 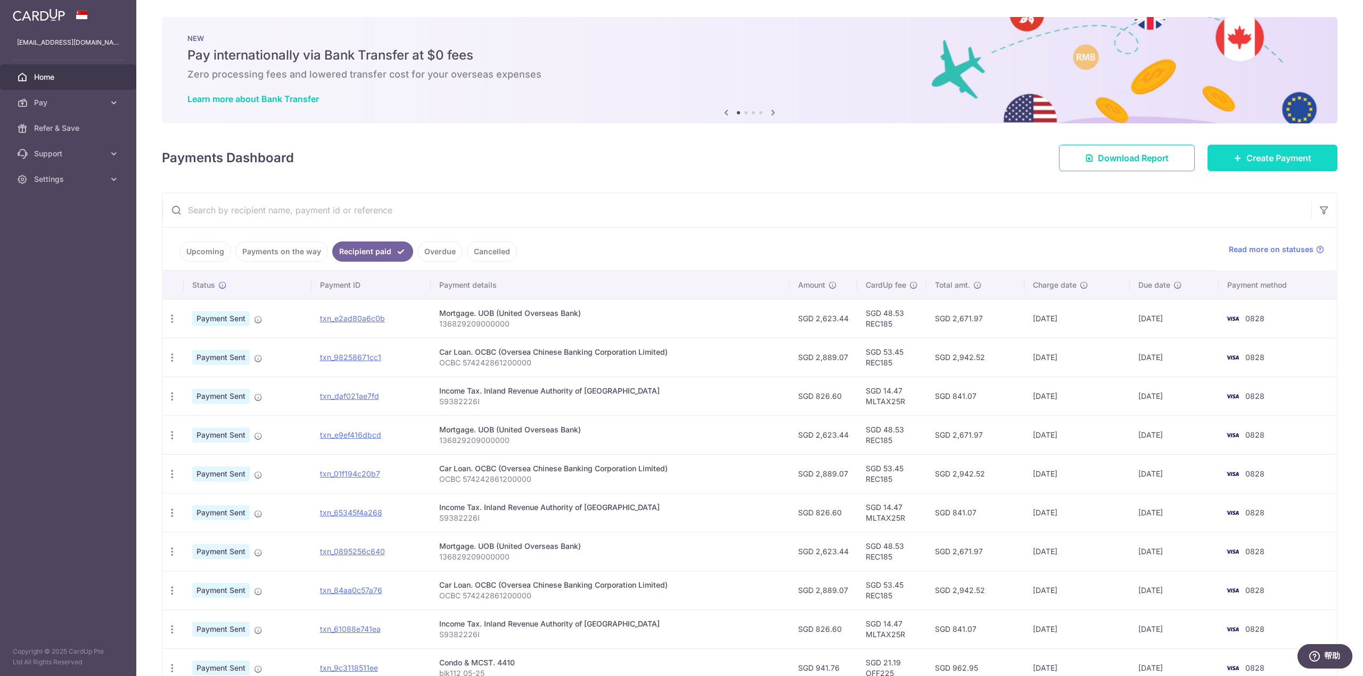 What do you see at coordinates (749, 55) in the screenshot?
I see `h5: Pay internationally via Bank Transfer at $0 fees` at bounding box center [749, 55].